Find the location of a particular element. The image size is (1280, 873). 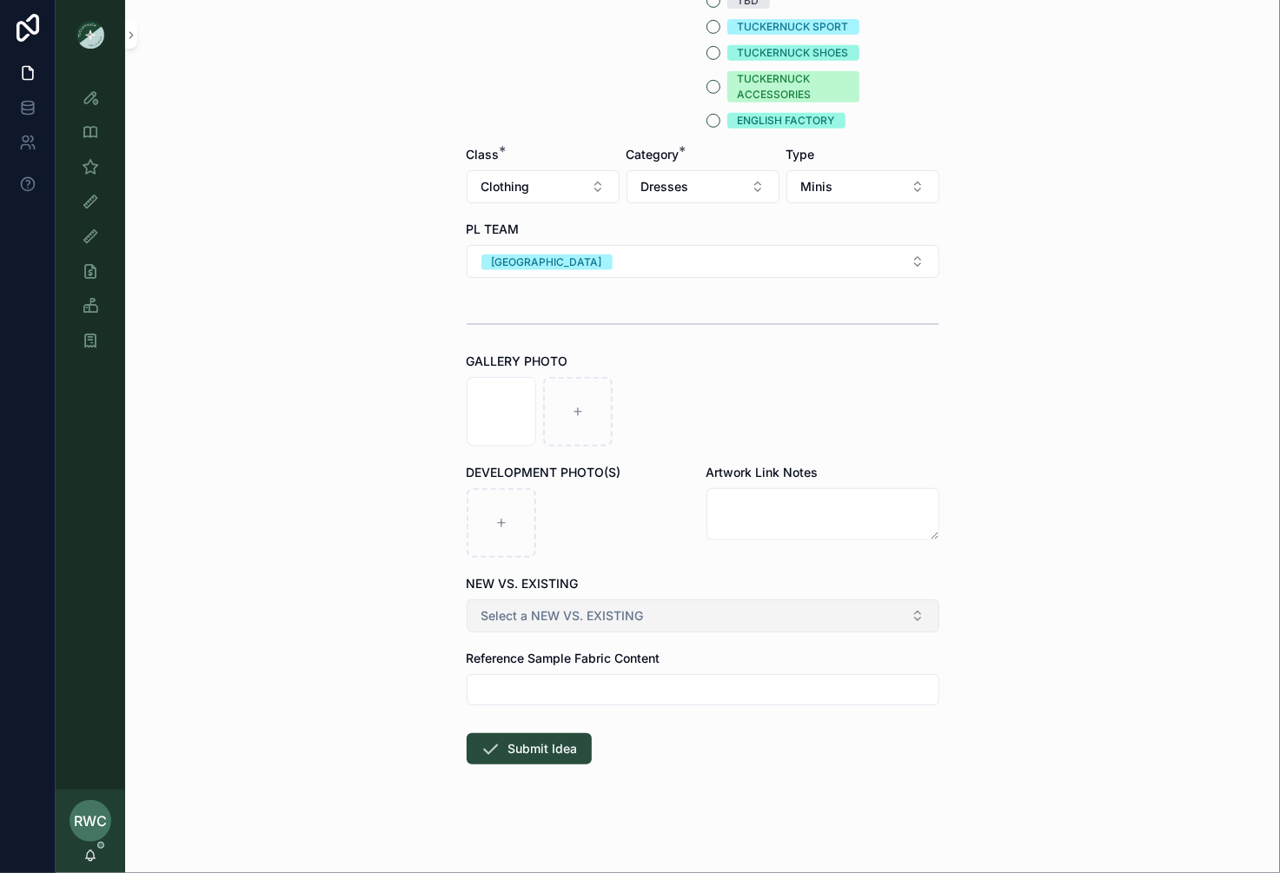

span: Select a NEW VS. EXISTING is located at coordinates (562, 616).